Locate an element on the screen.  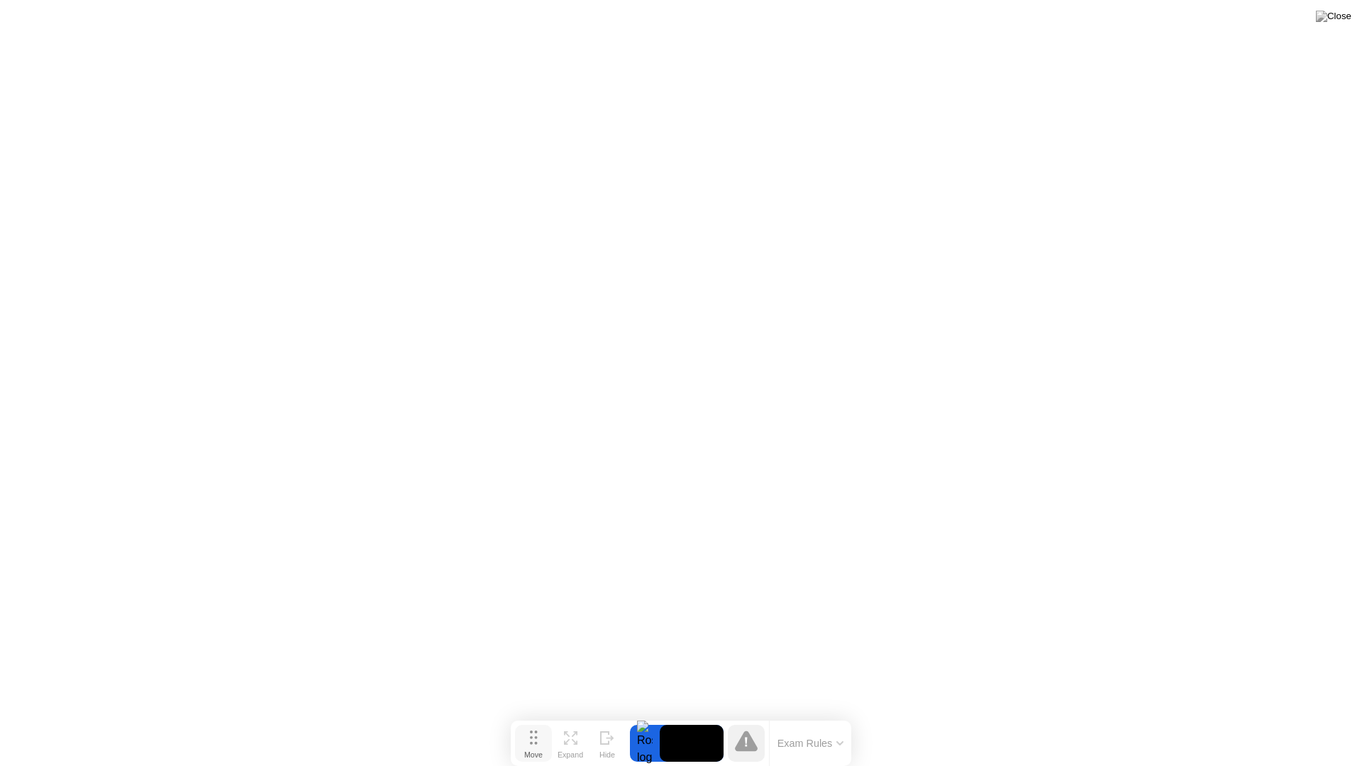
button: Expand is located at coordinates (570, 744).